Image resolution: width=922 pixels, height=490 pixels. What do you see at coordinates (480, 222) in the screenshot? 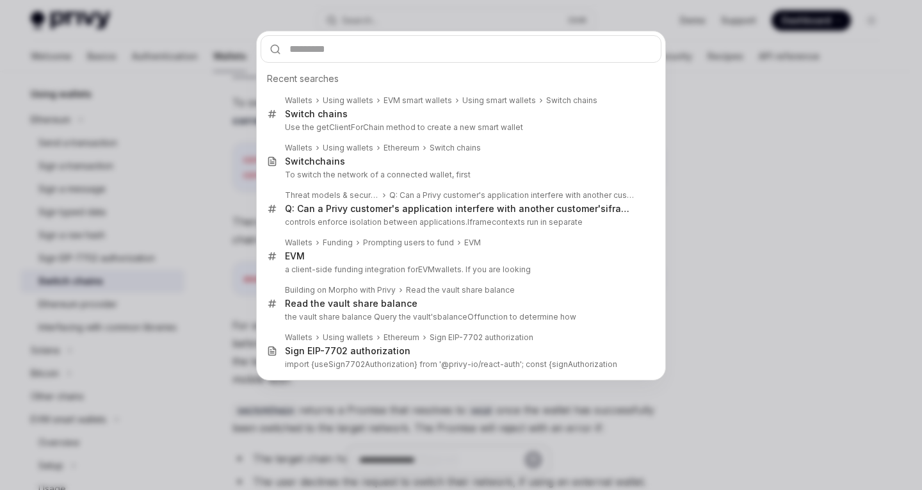
I see `b: Iframe` at bounding box center [480, 222].